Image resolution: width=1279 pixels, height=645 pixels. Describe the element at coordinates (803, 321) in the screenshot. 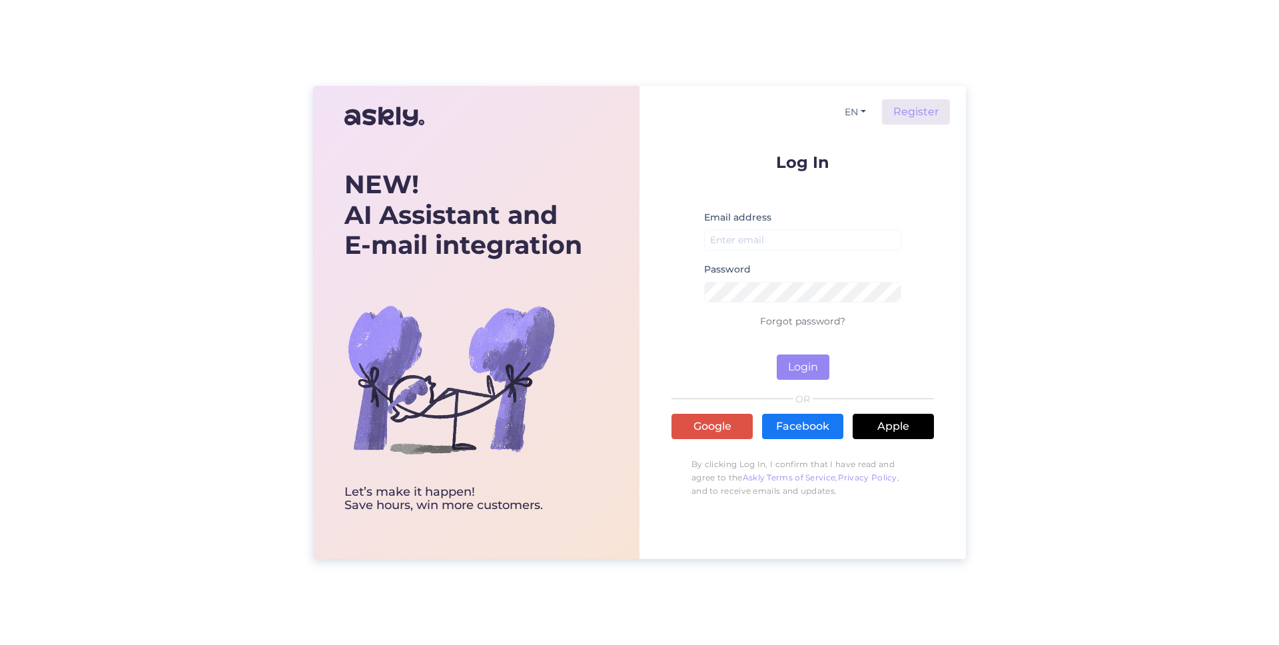

I see `a: Forgot password?` at that location.